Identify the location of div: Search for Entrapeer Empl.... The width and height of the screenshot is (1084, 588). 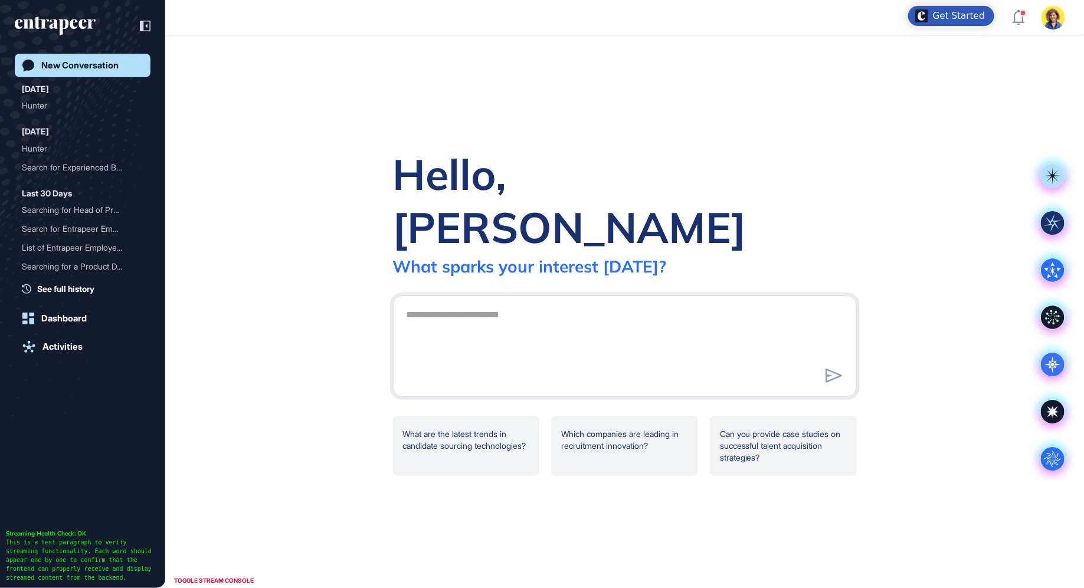
(78, 229).